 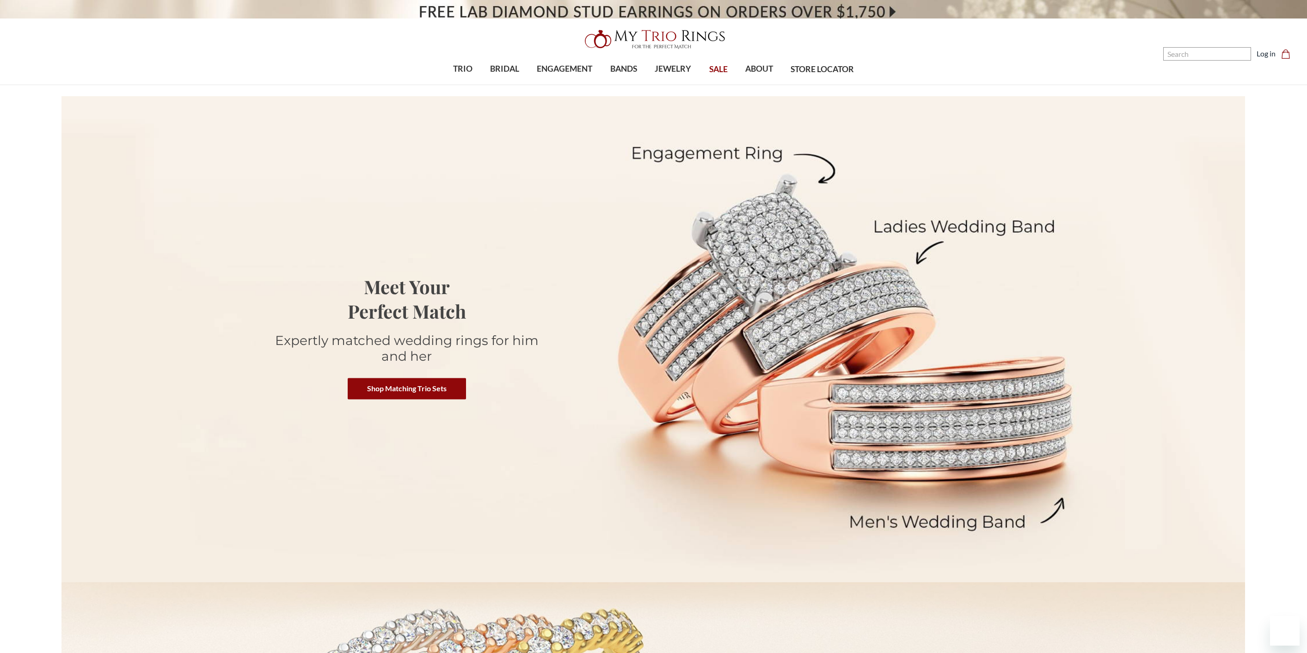 I want to click on a: BANDS, so click(x=624, y=69).